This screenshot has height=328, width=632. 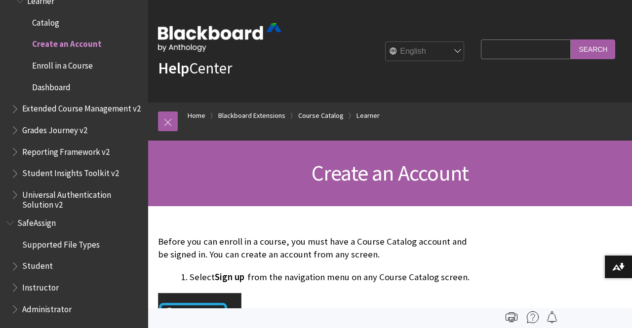 I want to click on span: Supported File Types, so click(x=61, y=243).